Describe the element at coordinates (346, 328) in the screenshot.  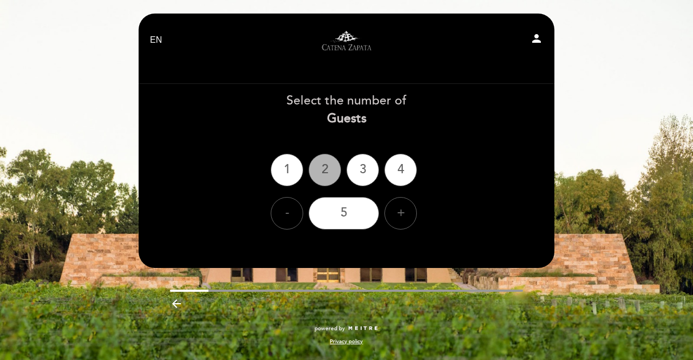
I see `a: powered by` at that location.